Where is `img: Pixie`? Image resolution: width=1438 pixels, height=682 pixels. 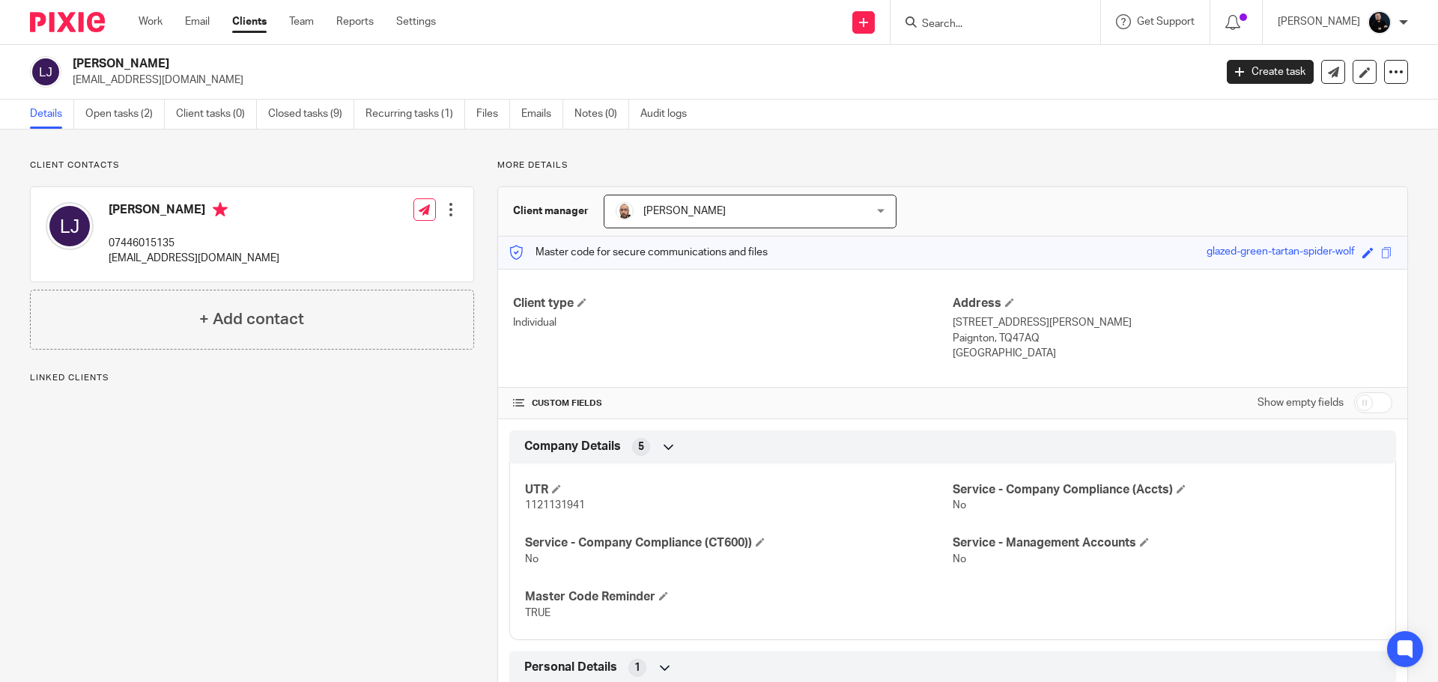
img: Pixie is located at coordinates (67, 22).